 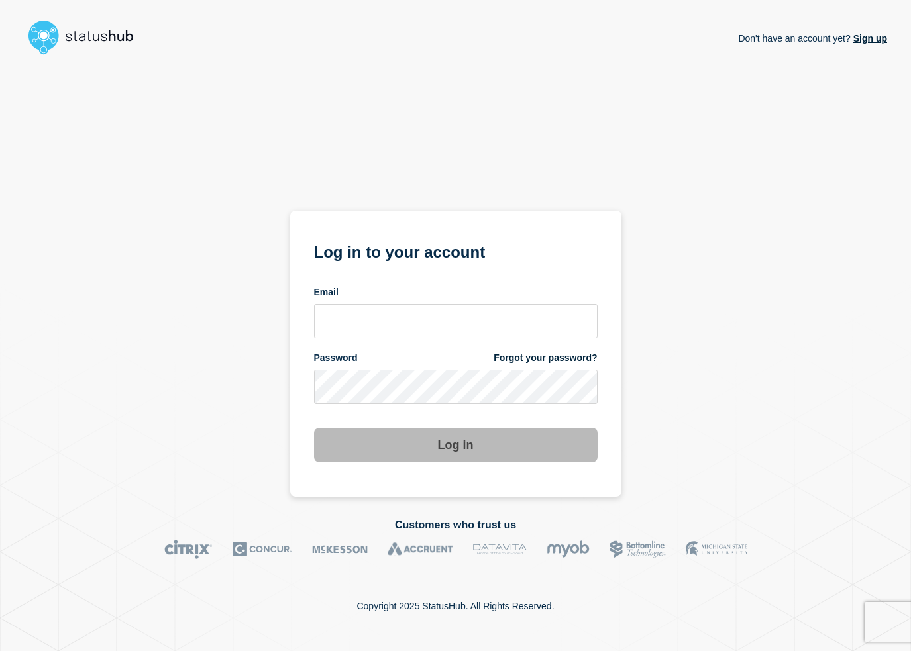 I want to click on span: Password, so click(x=336, y=358).